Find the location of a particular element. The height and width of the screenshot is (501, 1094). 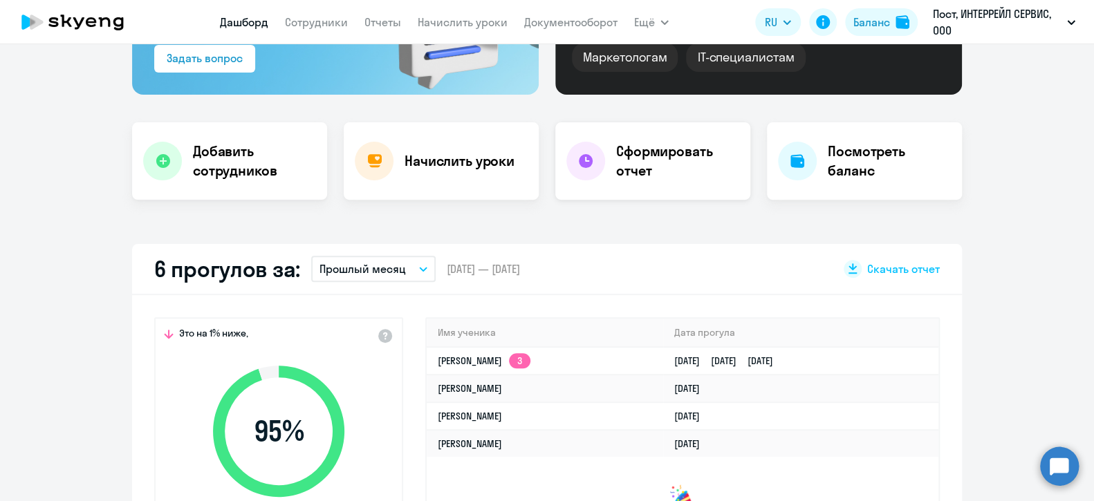

h4: Сформировать отчет is located at coordinates (678, 161).